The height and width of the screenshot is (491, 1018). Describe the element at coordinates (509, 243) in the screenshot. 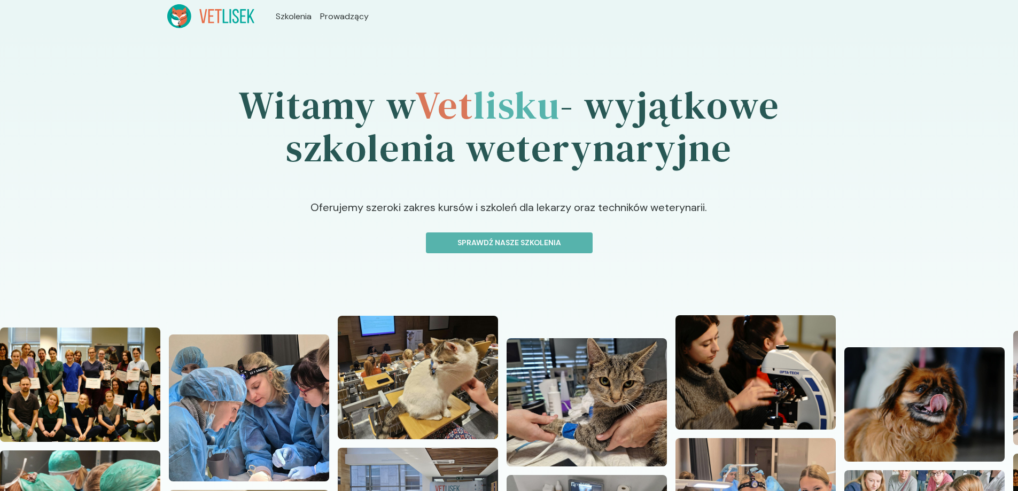

I see `a: Sprawdź nasze szkolenia` at that location.